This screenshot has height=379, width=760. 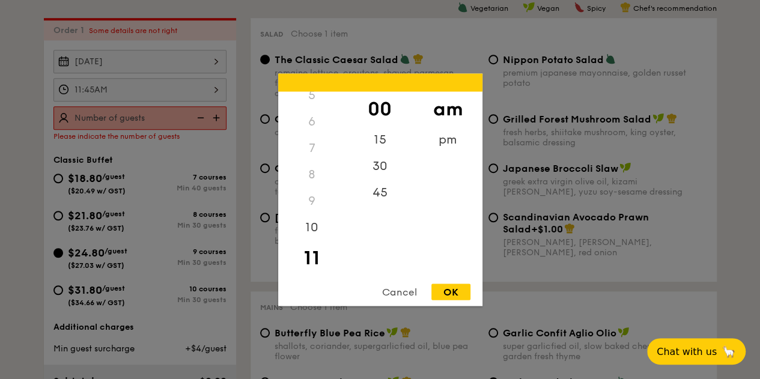 What do you see at coordinates (400, 292) in the screenshot?
I see `div: Cancel` at bounding box center [400, 292].